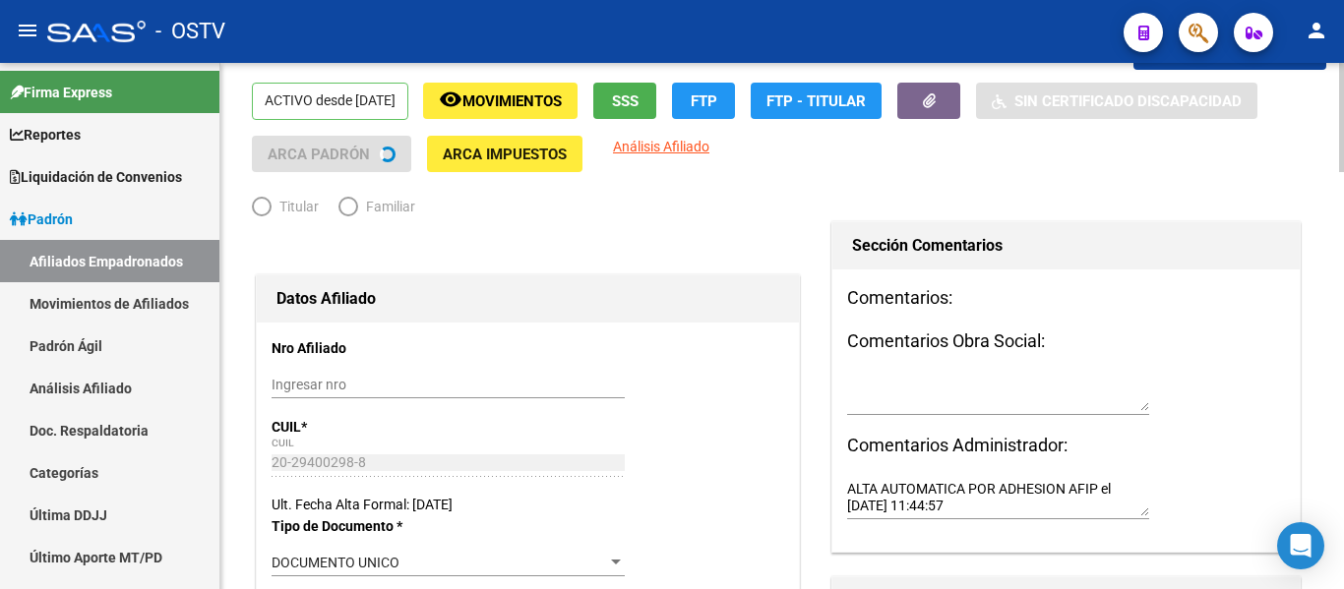  What do you see at coordinates (28, 30) in the screenshot?
I see `mat-icon: menu` at bounding box center [28, 30].